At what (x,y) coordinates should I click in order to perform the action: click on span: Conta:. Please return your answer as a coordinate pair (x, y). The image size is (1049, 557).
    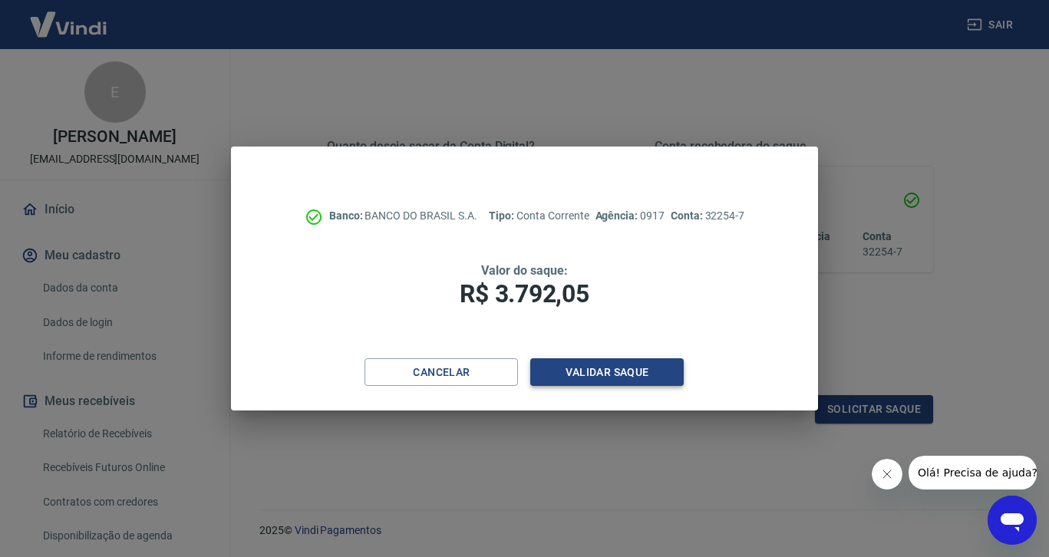
    Looking at the image, I should click on (688, 216).